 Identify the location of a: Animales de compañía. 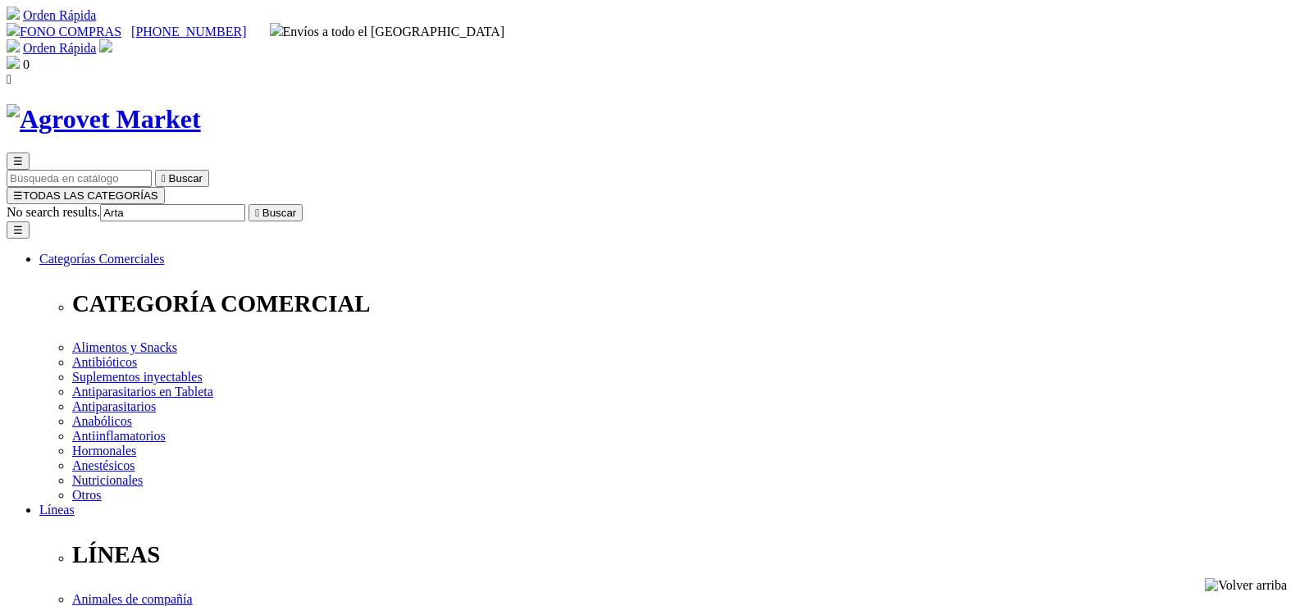
(132, 599).